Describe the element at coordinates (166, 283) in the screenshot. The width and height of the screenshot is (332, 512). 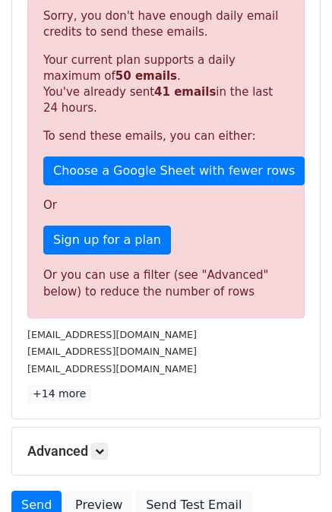
I see `div: Or you can use a filter (see "Advanced" below) to reduce the number of rows` at that location.